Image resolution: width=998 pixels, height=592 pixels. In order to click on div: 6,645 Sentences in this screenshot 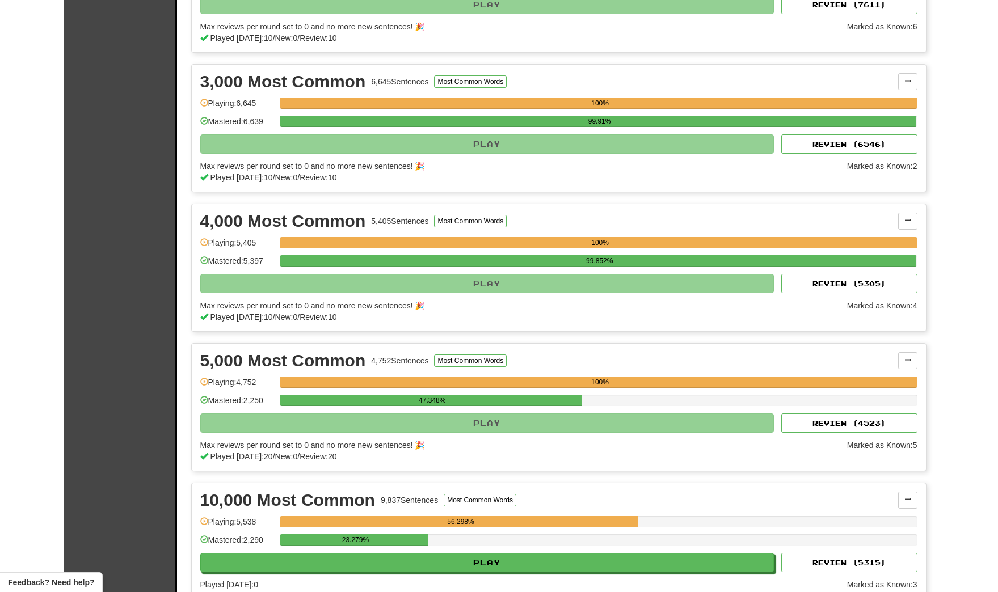, I will do `click(399, 82)`.